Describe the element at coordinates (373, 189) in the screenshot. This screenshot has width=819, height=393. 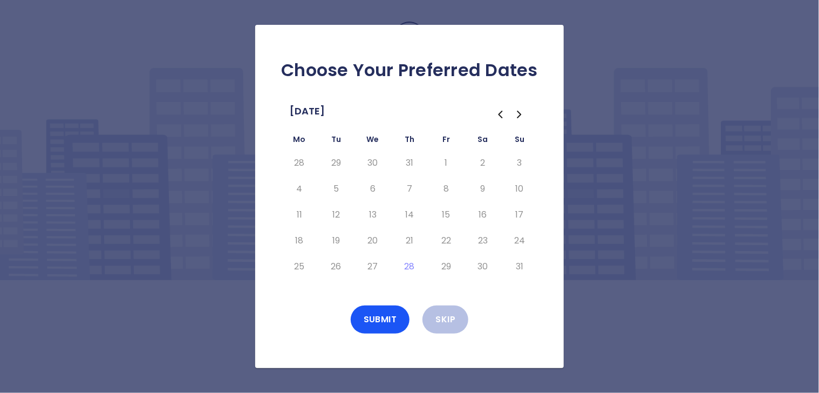
I see `button: Wednesday, August 6th, 2025` at that location.